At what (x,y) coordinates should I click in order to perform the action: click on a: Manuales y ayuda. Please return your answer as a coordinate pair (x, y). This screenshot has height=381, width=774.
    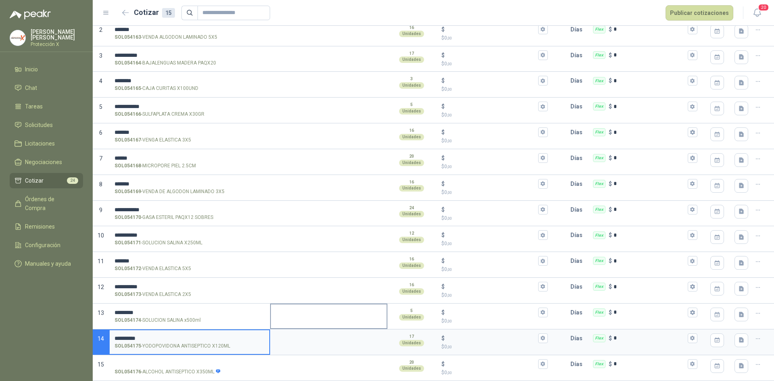
    Looking at the image, I should click on (46, 264).